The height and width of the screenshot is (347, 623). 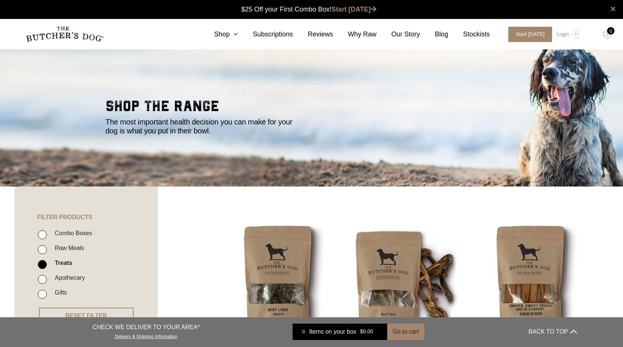 What do you see at coordinates (71, 233) in the screenshot?
I see `label: Combo Boxes` at bounding box center [71, 233].